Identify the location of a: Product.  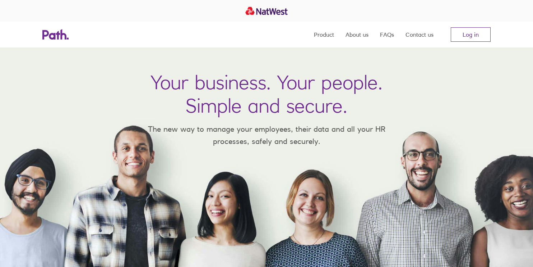
(324, 34).